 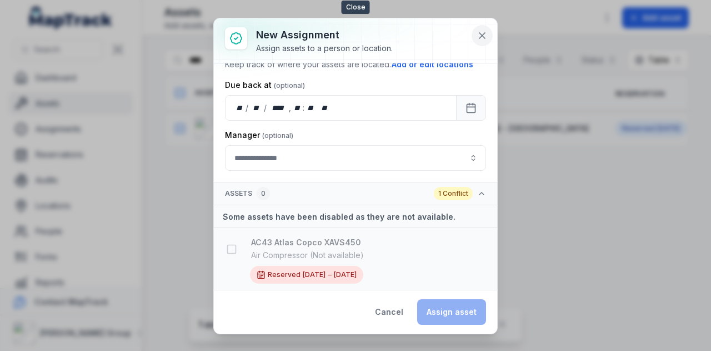 What do you see at coordinates (356, 158) in the screenshot?
I see `input: assignment-add:cf[907ad3fd-eed4-49d8-ad84-d22efbadc5a5]-label` at bounding box center [356, 158].